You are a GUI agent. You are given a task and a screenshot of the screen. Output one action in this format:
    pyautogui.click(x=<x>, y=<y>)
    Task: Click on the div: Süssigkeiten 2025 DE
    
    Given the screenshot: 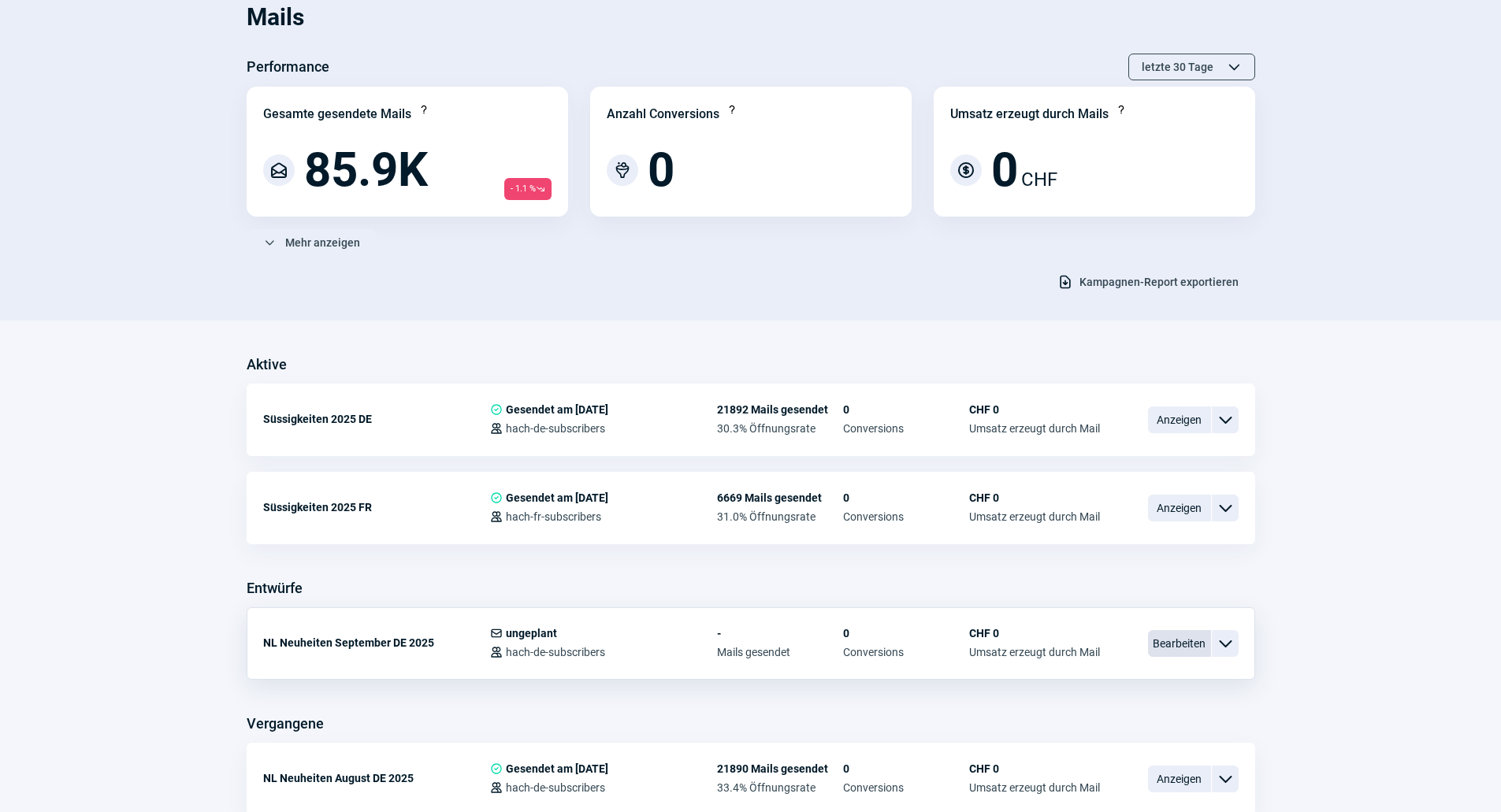 What is the action you would take?
    pyautogui.click(x=377, y=419)
    